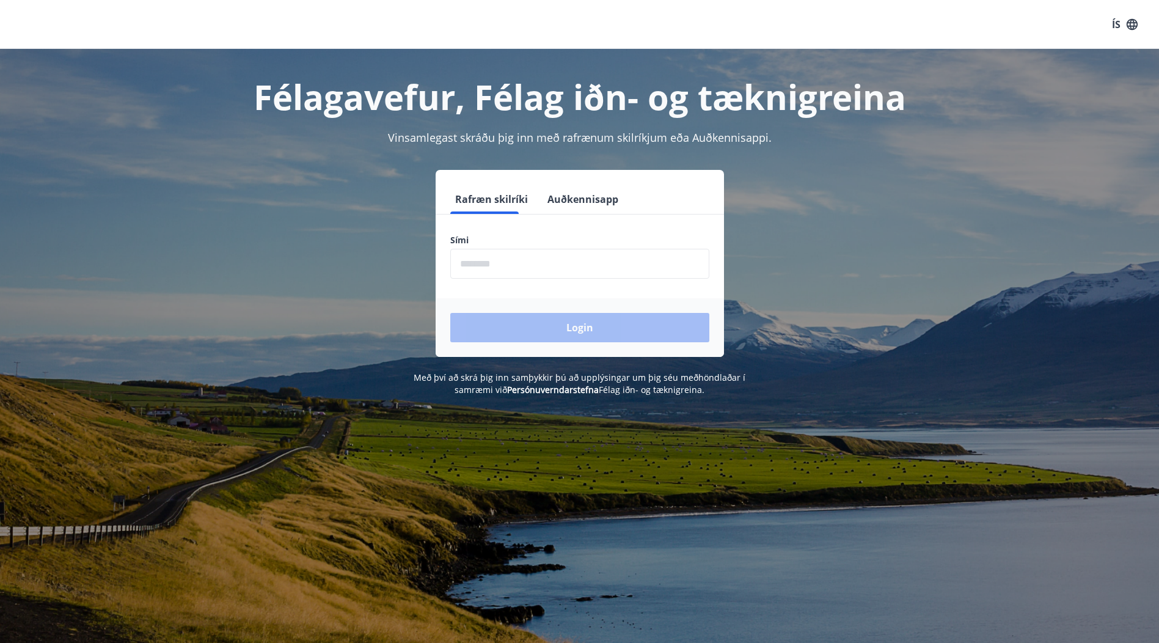  Describe the element at coordinates (580, 97) in the screenshot. I see `h1: Félagavefur, Félag iðn- og tæknigreina` at that location.